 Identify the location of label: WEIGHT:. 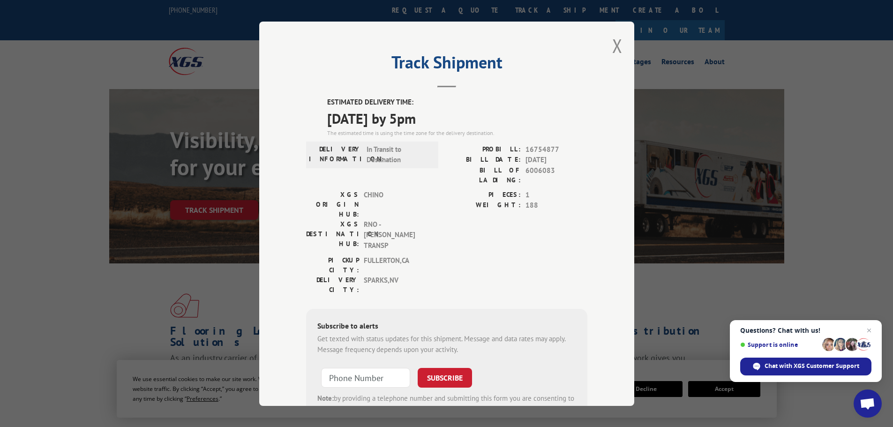
(484, 205).